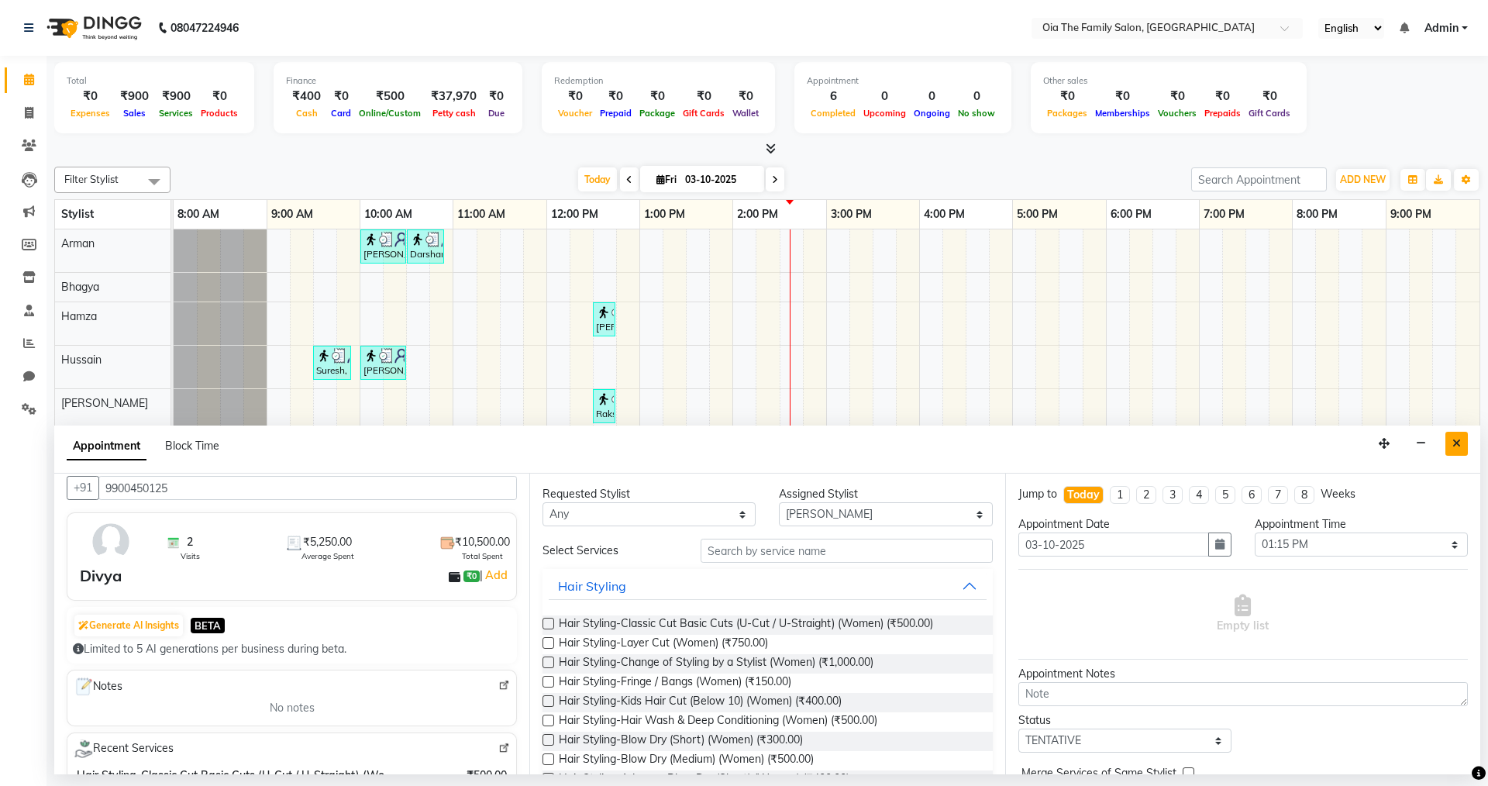 Image resolution: width=1488 pixels, height=786 pixels. Describe the element at coordinates (885, 494) in the screenshot. I see `div: Assigned Stylist` at that location.